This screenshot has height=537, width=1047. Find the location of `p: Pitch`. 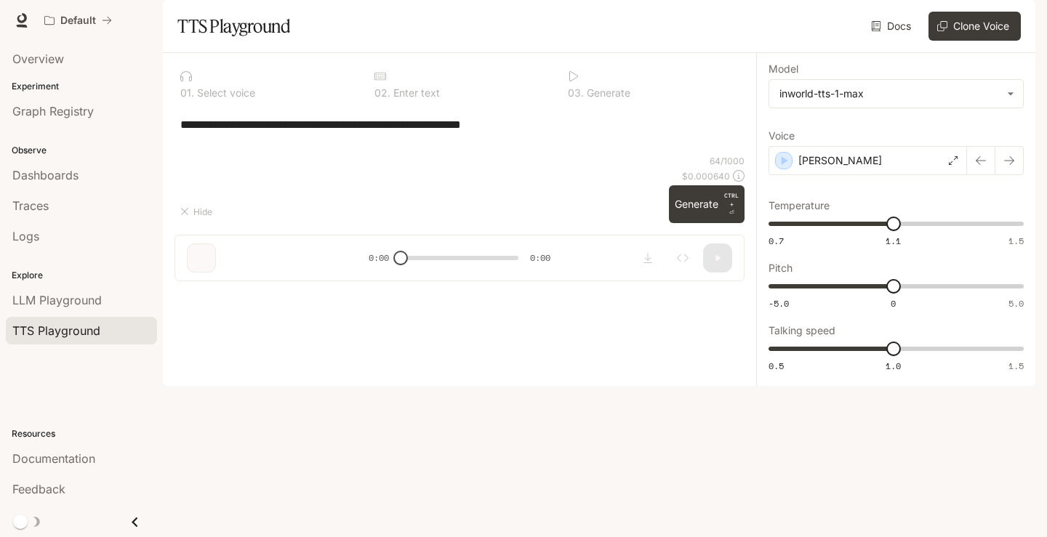

p: Pitch is located at coordinates (780, 268).